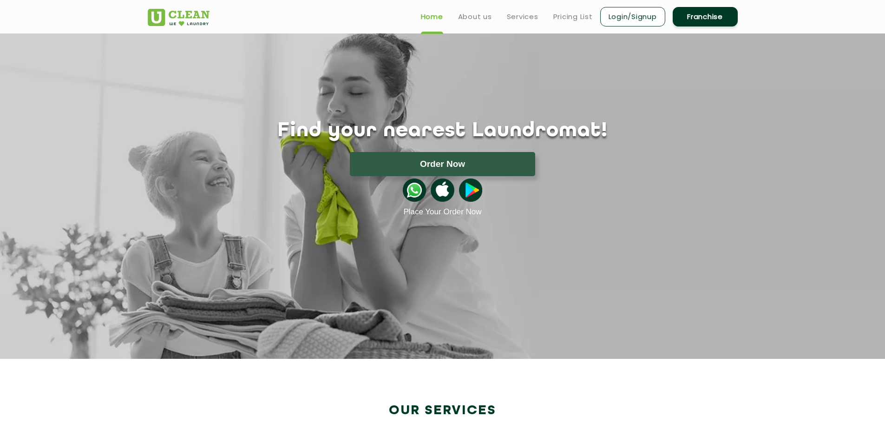  I want to click on a: Franchise, so click(705, 17).